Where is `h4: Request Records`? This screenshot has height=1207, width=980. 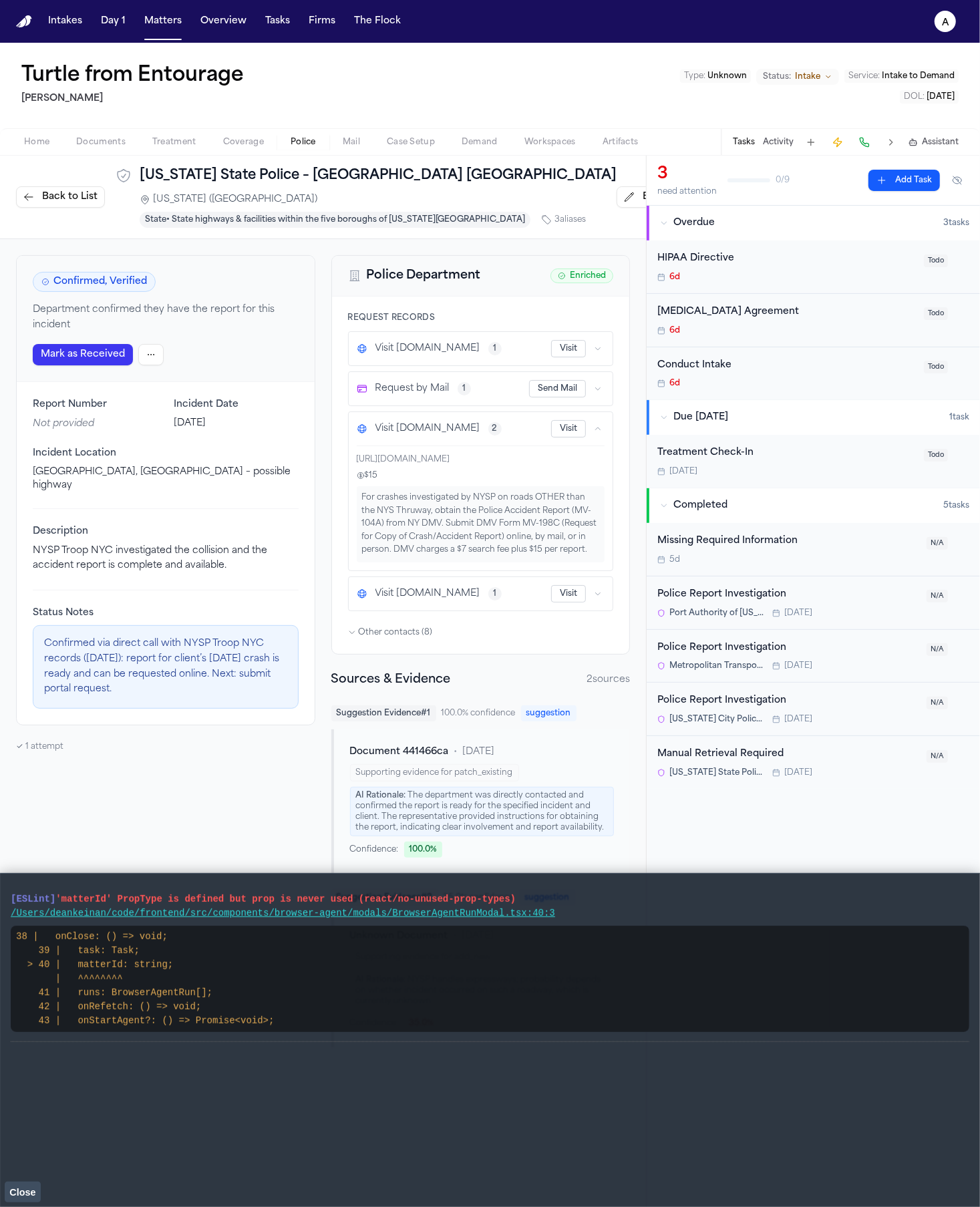
h4: Request Records is located at coordinates (481, 318).